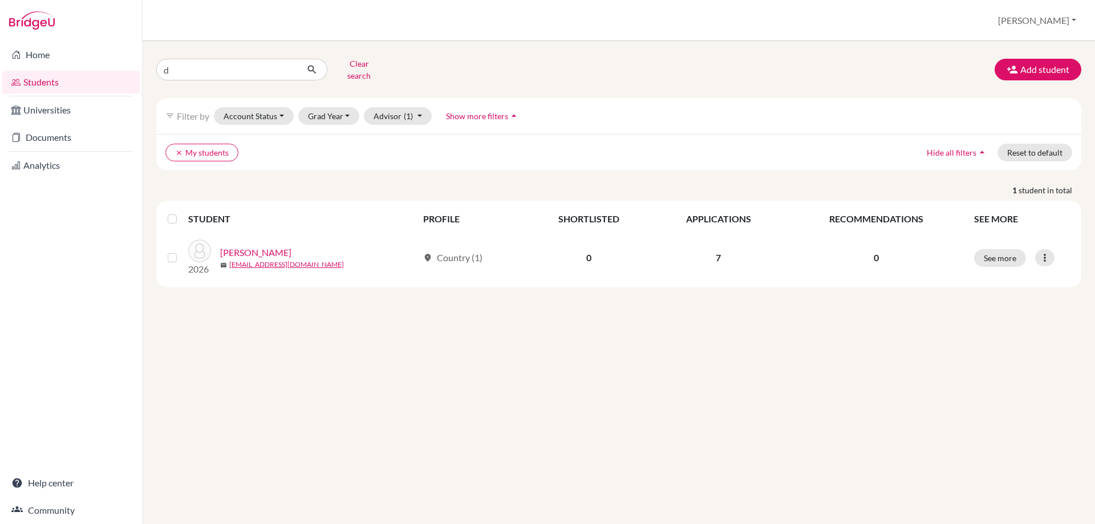  Describe the element at coordinates (179, 153) in the screenshot. I see `i: clear` at that location.